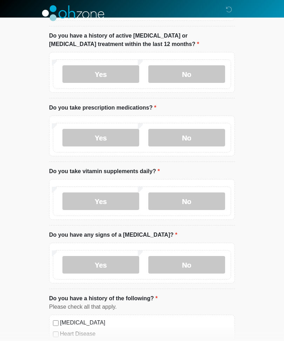 The height and width of the screenshot is (341, 284). Describe the element at coordinates (105, 171) in the screenshot. I see `label: Do you take vitamin supplements daily?` at that location.